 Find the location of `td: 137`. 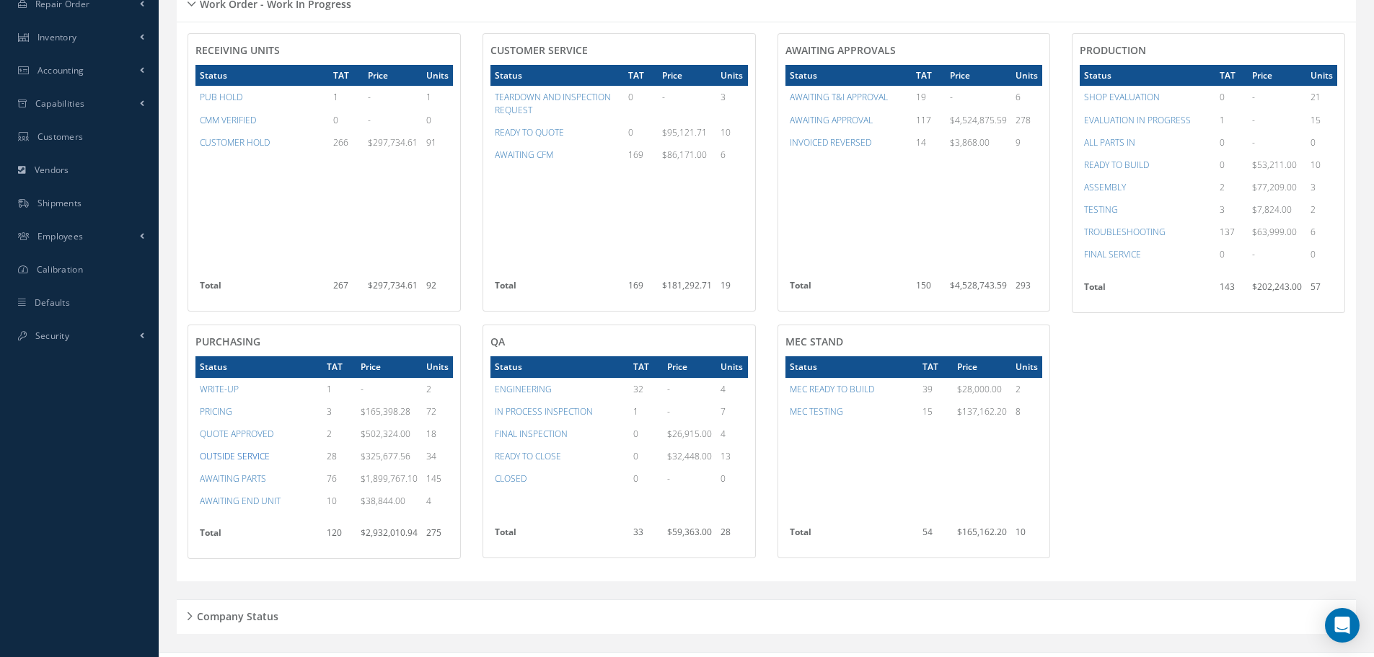

td: 137 is located at coordinates (1232, 232).